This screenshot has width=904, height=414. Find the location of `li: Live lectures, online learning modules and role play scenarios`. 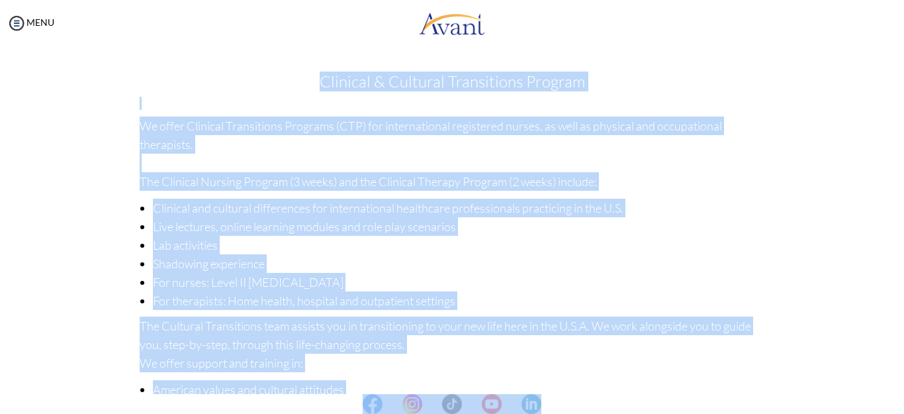

li: Live lectures, online learning modules and role play scenarios is located at coordinates (459, 226).